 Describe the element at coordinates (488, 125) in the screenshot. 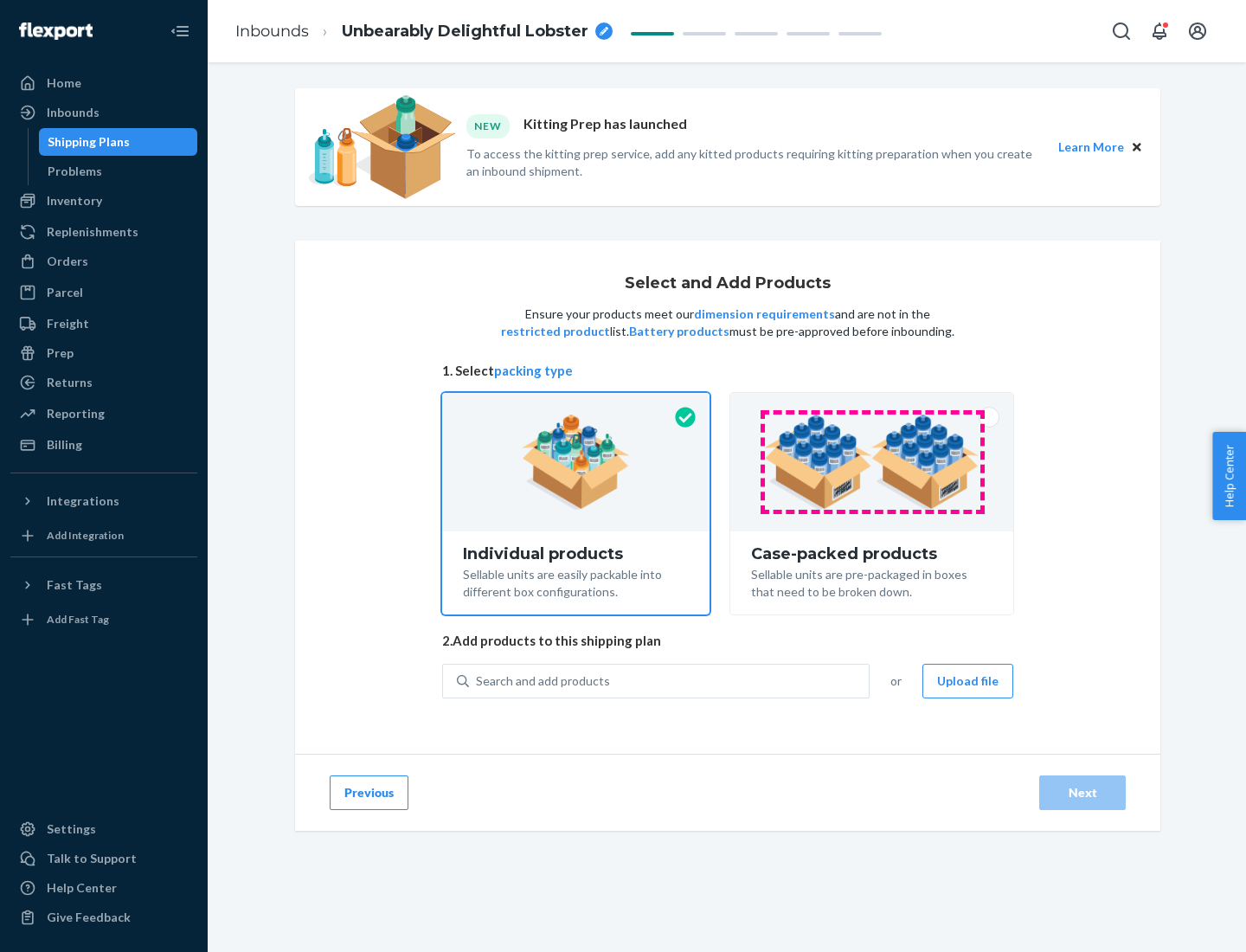

I see `div: NEW` at that location.